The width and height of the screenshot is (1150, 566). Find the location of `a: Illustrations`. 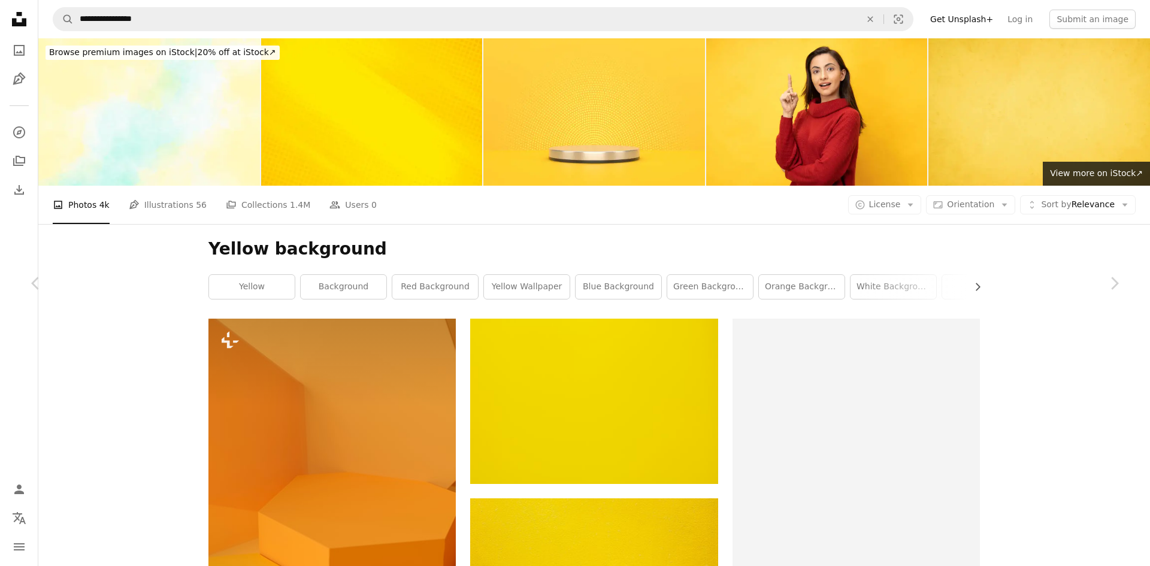

a: Illustrations is located at coordinates (19, 79).